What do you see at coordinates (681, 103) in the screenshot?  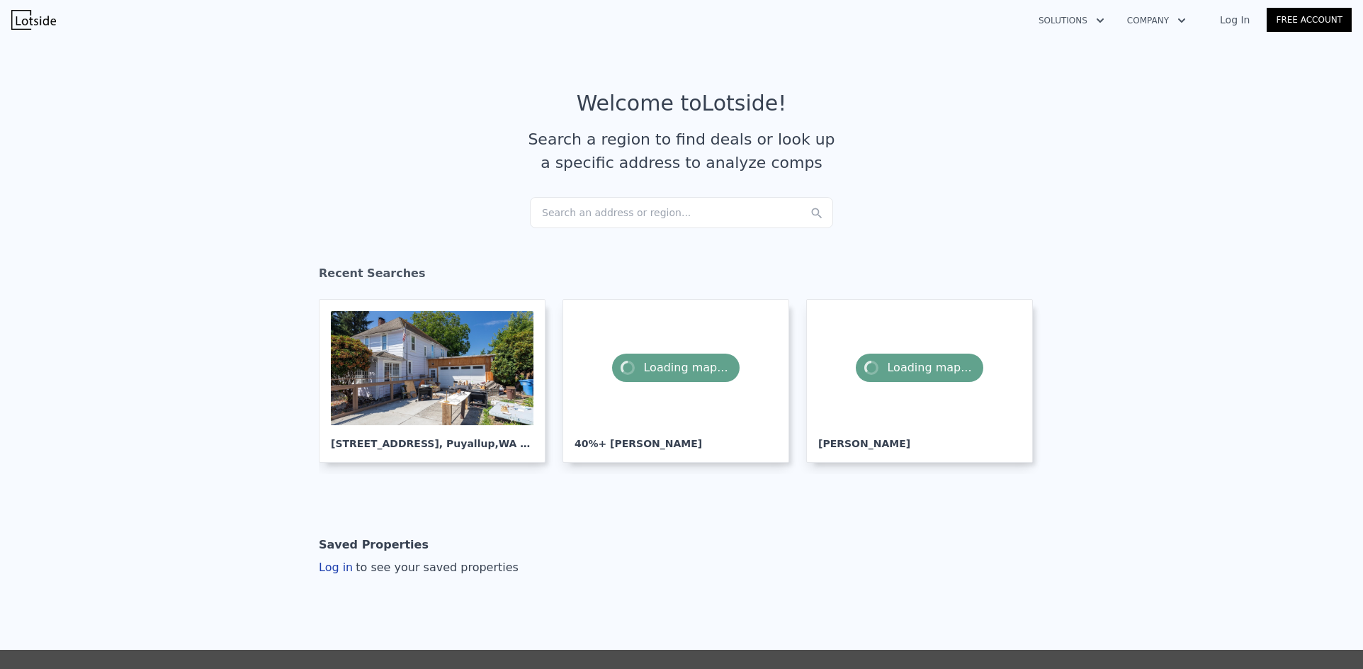 I see `div: Welcome to Lotside !` at bounding box center [681, 103].